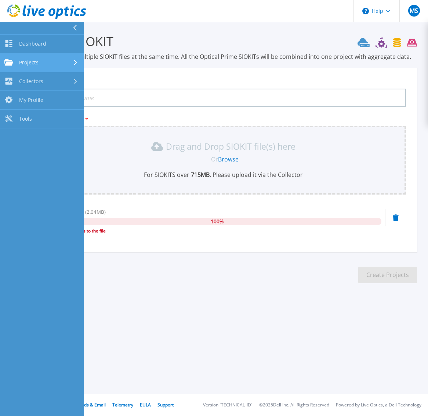 The height and width of the screenshot is (416, 428). What do you see at coordinates (223, 175) in the screenshot?
I see `p: For SIOKITS over , Please upload it via the Collector` at bounding box center [223, 175].